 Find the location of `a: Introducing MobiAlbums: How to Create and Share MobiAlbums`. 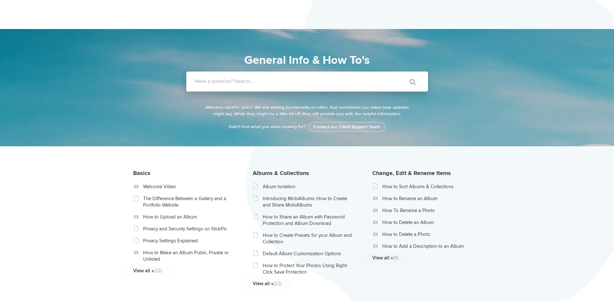

a: Introducing MobiAlbums: How to Create and Share MobiAlbums is located at coordinates (308, 202).